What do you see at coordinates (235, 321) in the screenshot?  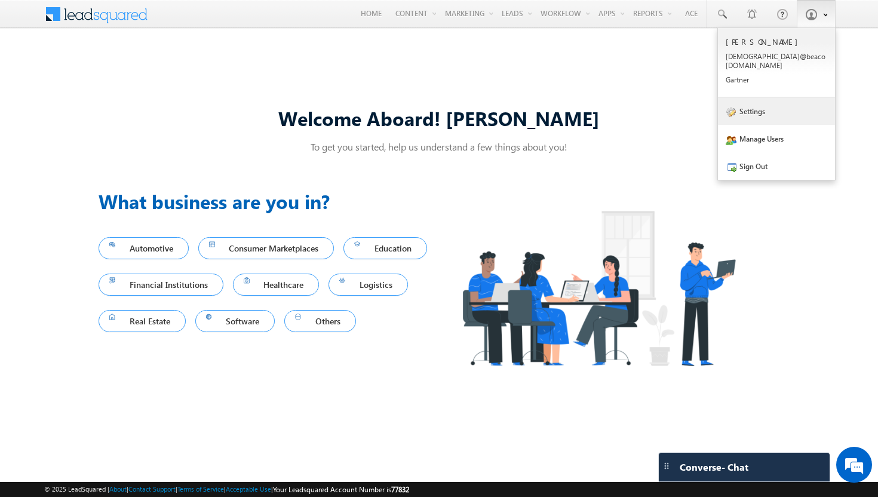 I see `span: Software` at bounding box center [235, 321].